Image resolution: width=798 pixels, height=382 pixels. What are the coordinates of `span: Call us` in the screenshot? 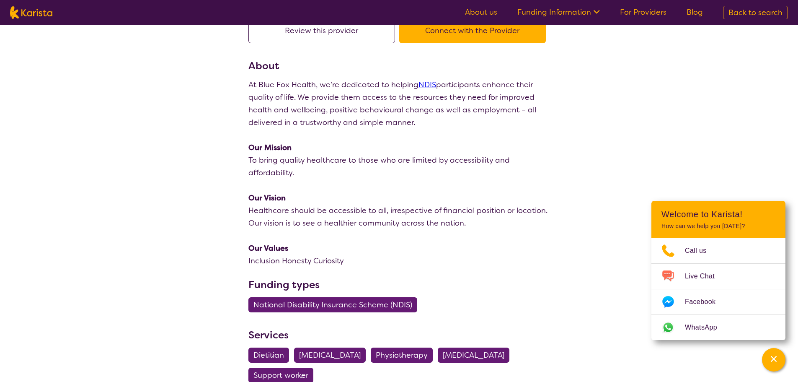 It's located at (701, 251).